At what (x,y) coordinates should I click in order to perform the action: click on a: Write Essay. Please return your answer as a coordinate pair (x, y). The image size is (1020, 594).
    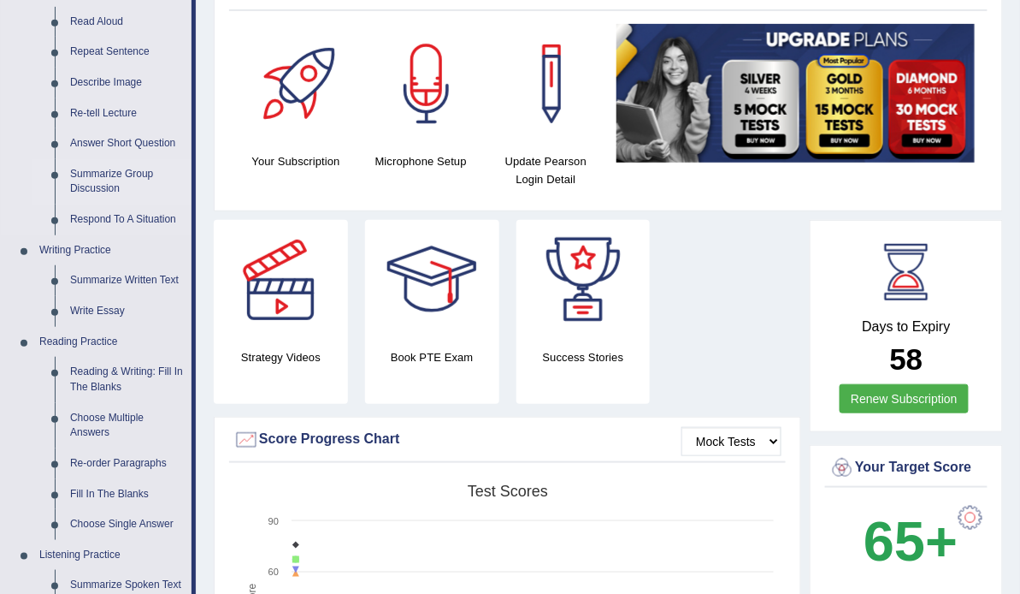
    Looking at the image, I should click on (127, 311).